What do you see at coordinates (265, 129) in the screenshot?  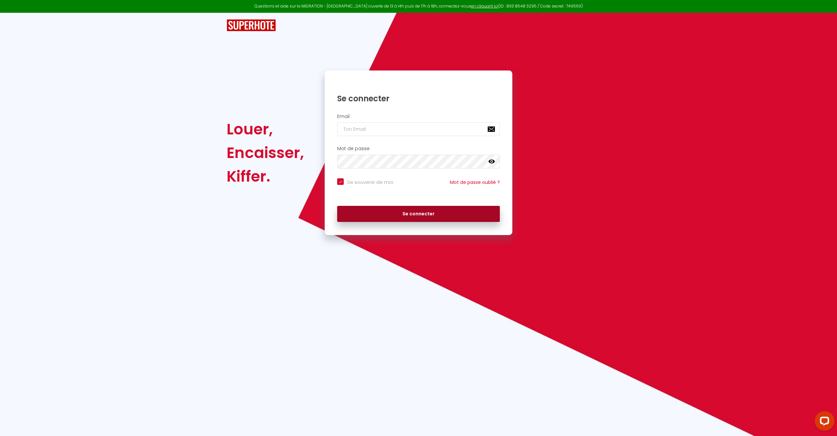 I see `div: Louer,` at bounding box center [265, 129].